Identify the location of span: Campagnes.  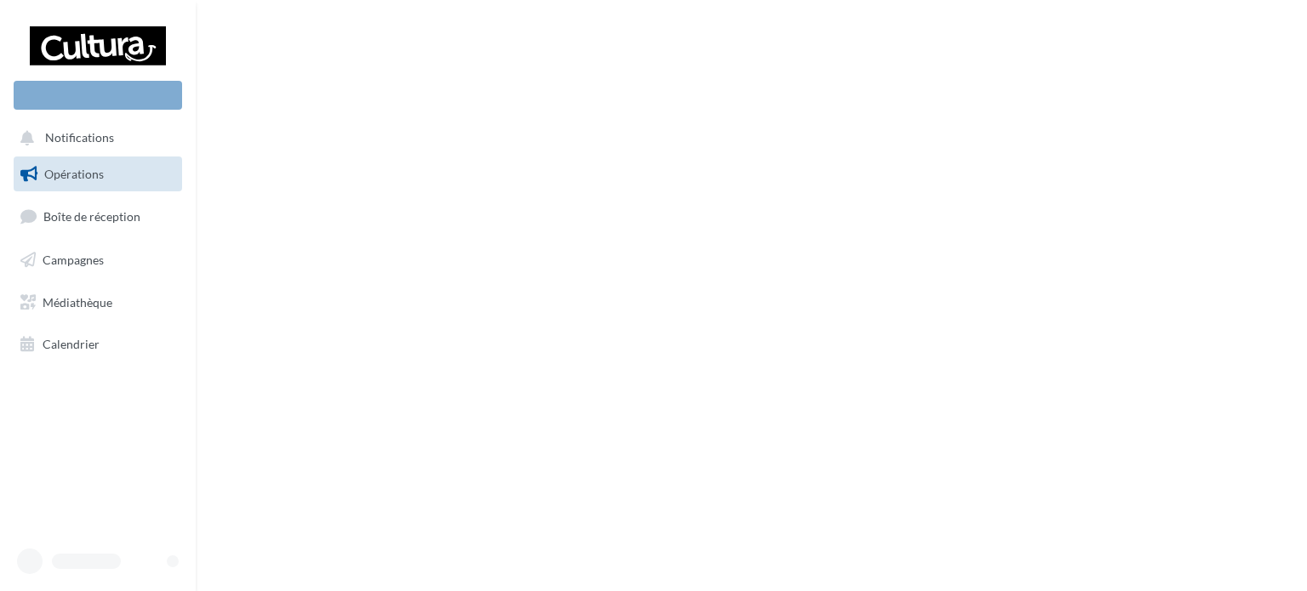
(73, 259).